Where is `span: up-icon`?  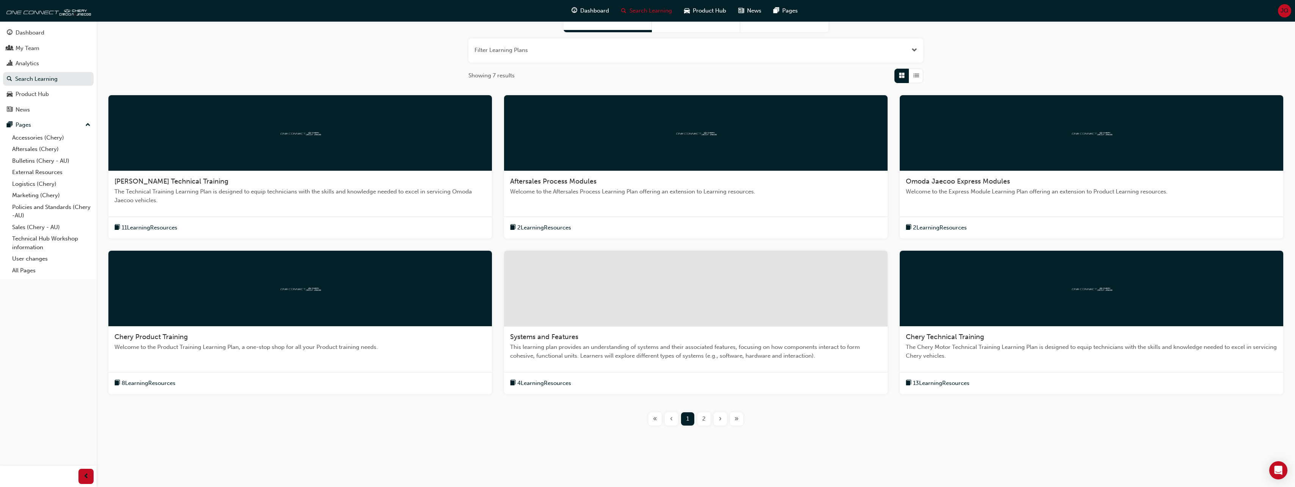 span: up-icon is located at coordinates (88, 125).